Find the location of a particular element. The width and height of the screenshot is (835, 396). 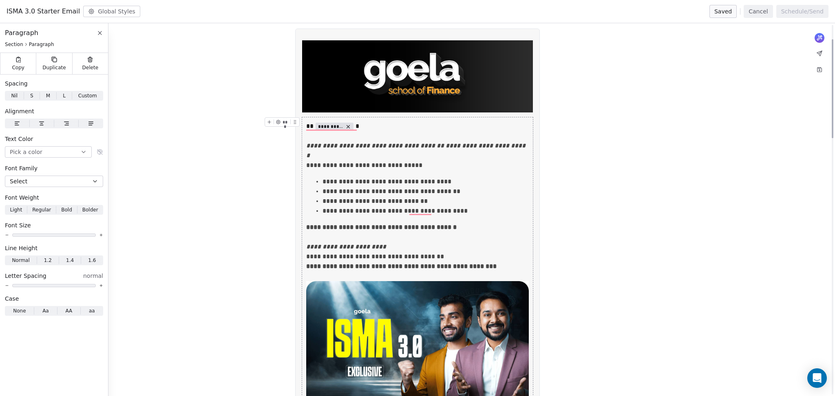

span: Spacing is located at coordinates (16, 84).